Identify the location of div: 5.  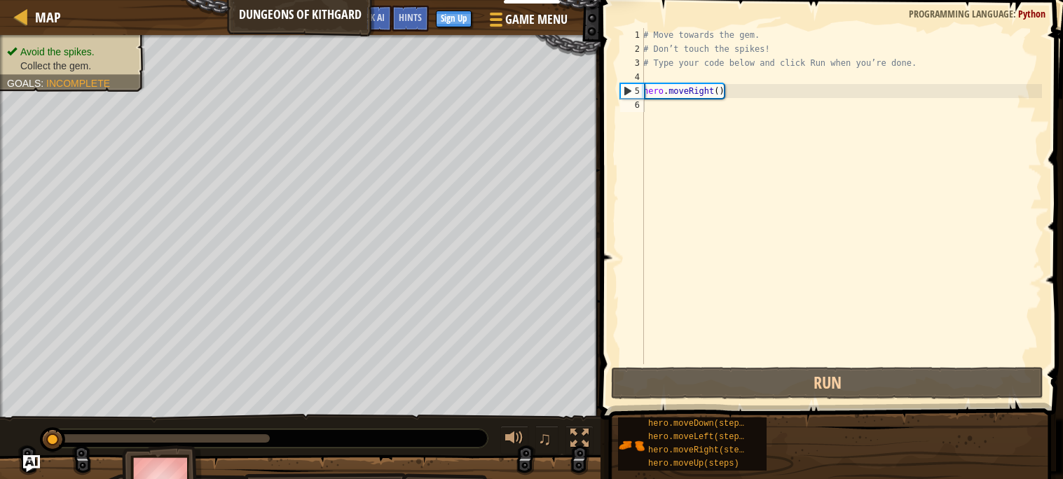
(632, 91).